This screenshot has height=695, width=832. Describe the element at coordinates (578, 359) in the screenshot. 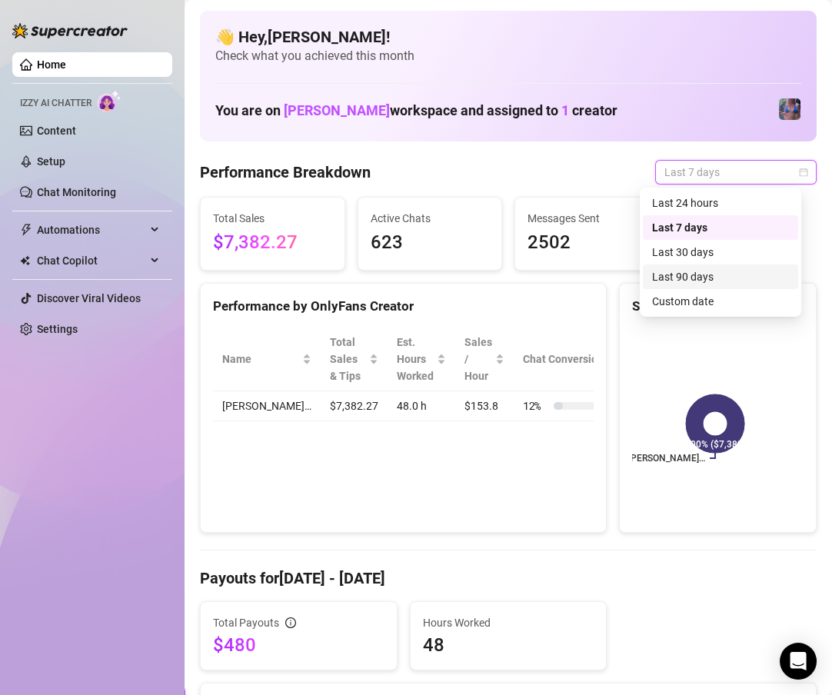

I see `th: Chat Conversion` at that location.